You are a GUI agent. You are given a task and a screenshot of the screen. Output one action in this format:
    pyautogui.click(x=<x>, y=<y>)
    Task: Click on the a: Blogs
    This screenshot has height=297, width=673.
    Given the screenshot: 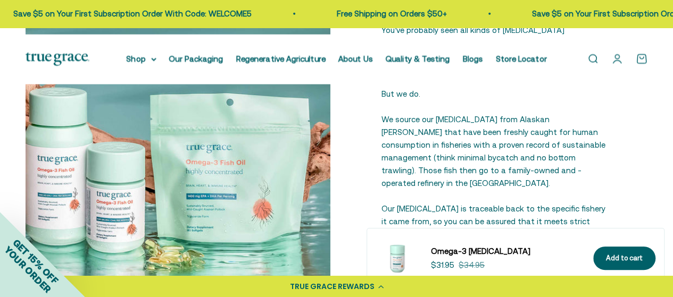 What is the action you would take?
    pyautogui.click(x=473, y=58)
    